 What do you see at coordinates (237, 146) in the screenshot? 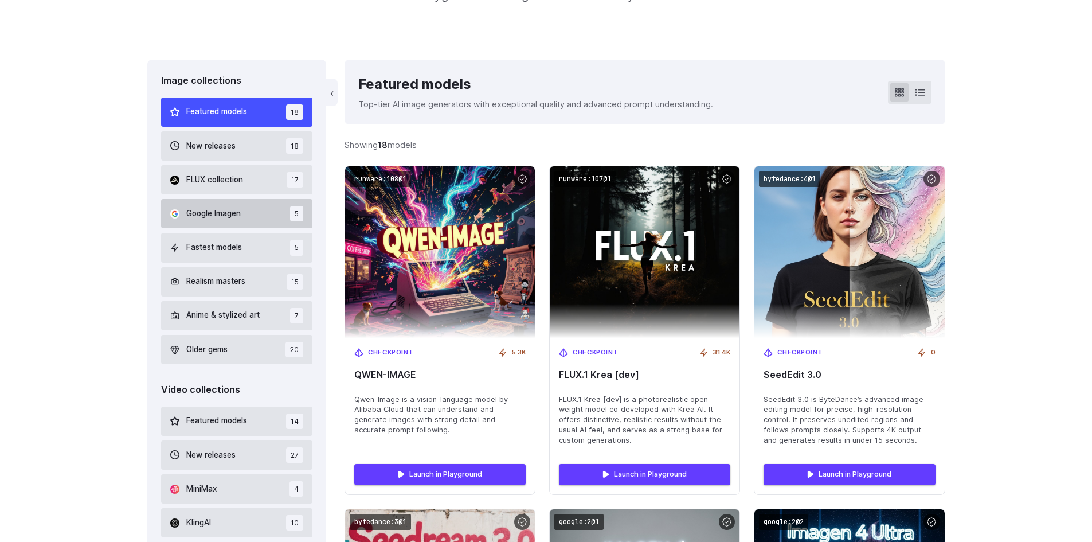
I see `button: New releases 18` at bounding box center [237, 146].